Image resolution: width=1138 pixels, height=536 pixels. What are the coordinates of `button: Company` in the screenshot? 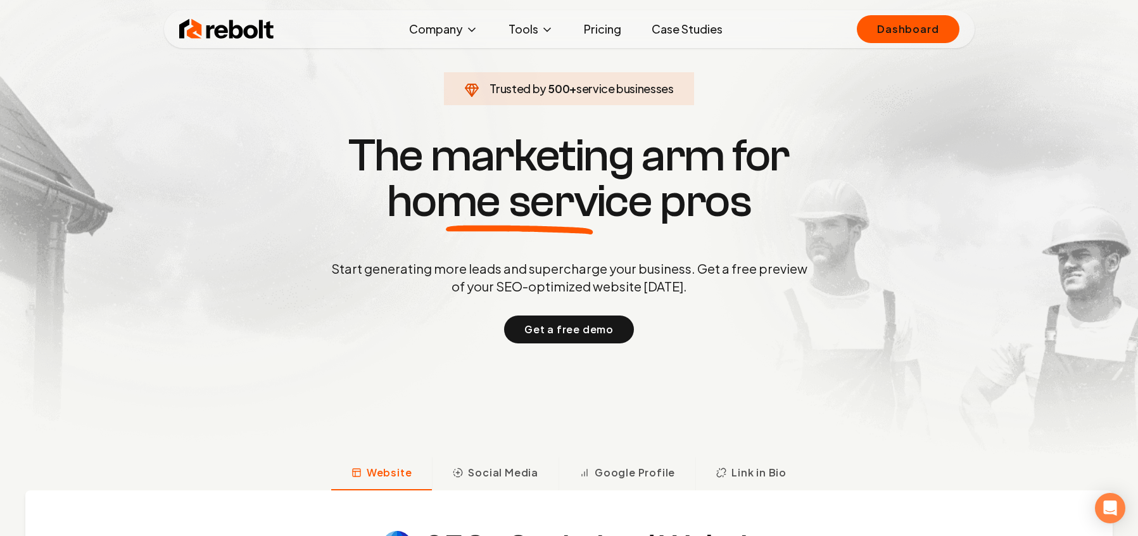 It's located at (443, 29).